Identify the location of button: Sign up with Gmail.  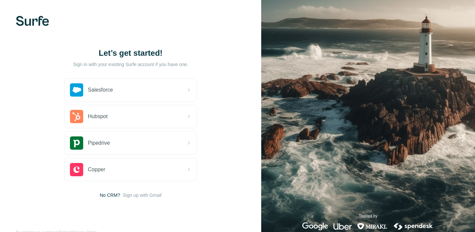
(142, 195).